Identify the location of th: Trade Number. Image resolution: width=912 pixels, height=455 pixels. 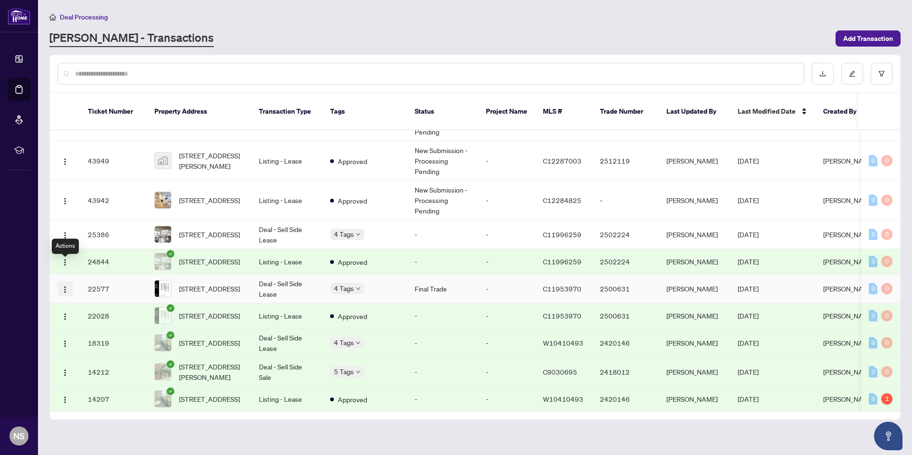
(626, 112).